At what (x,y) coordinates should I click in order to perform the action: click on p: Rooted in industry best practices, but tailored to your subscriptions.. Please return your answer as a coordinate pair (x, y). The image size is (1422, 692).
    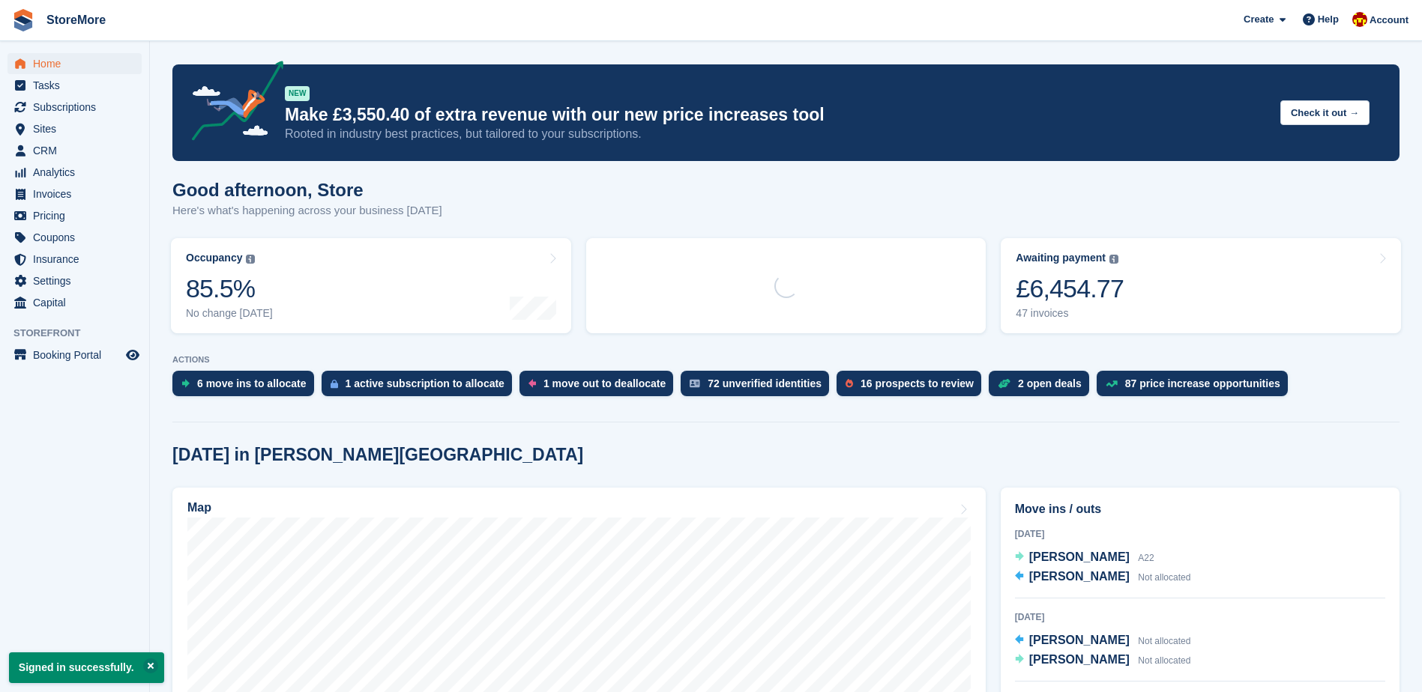
    Looking at the image, I should click on (776, 134).